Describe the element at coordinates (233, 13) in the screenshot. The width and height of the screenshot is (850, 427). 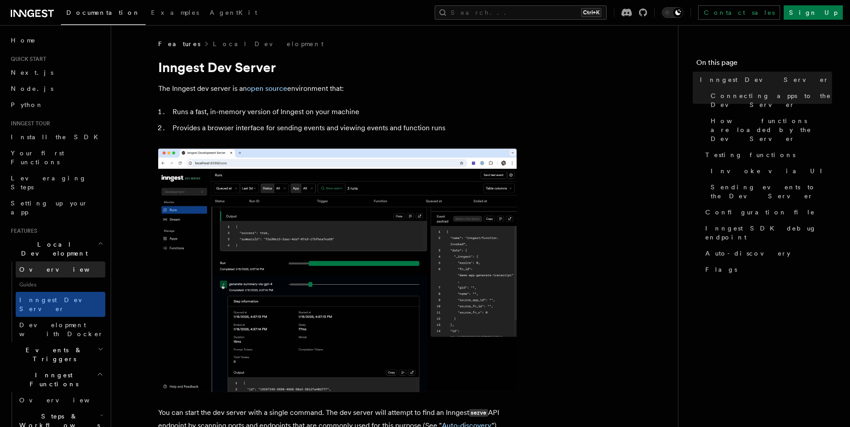
I see `a: AgentKit` at that location.